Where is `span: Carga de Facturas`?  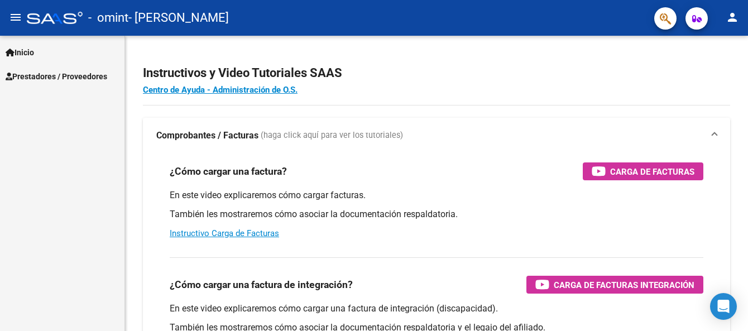 span: Carga de Facturas is located at coordinates (652, 171).